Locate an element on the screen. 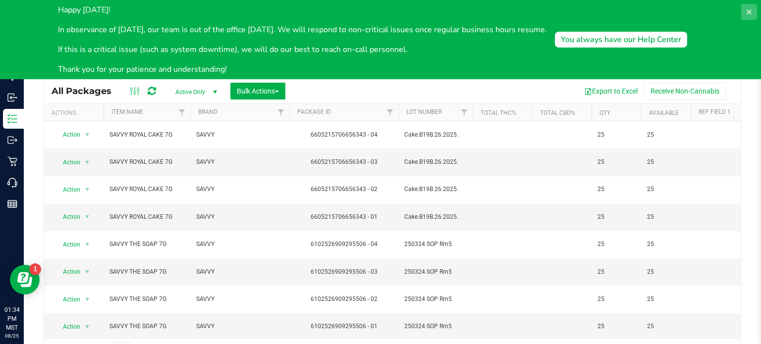 The image size is (761, 344). div: 6605215706656343 - 02 is located at coordinates (344, 189).